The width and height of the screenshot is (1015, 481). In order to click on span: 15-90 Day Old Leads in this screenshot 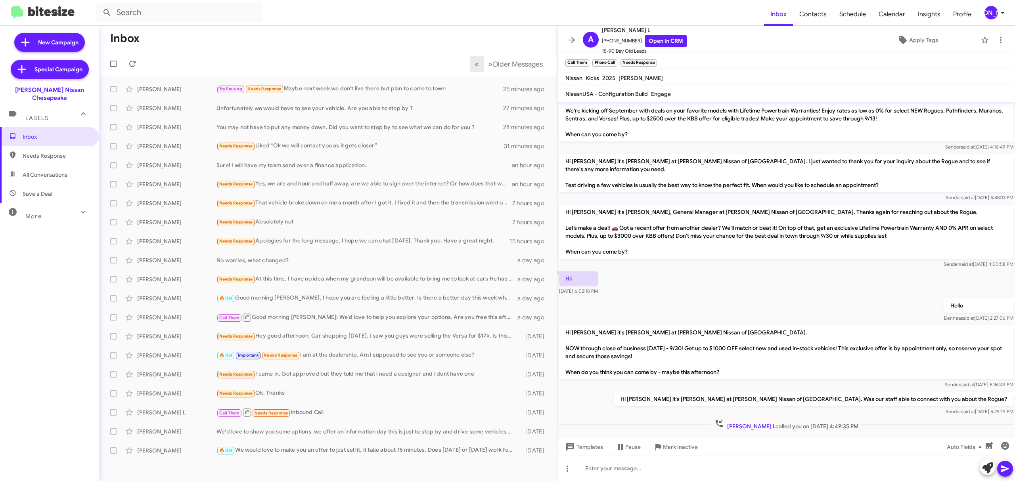, I will do `click(644, 51)`.